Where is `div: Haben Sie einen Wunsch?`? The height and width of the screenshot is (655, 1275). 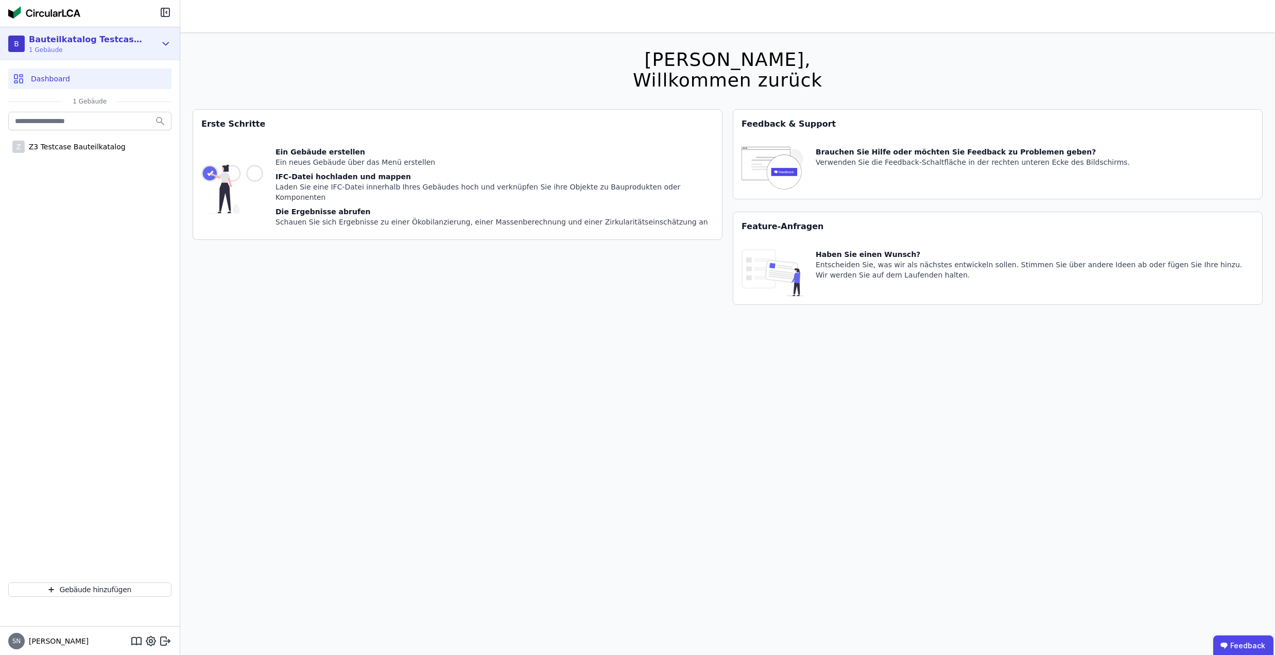 div: Haben Sie einen Wunsch? is located at coordinates (1035, 254).